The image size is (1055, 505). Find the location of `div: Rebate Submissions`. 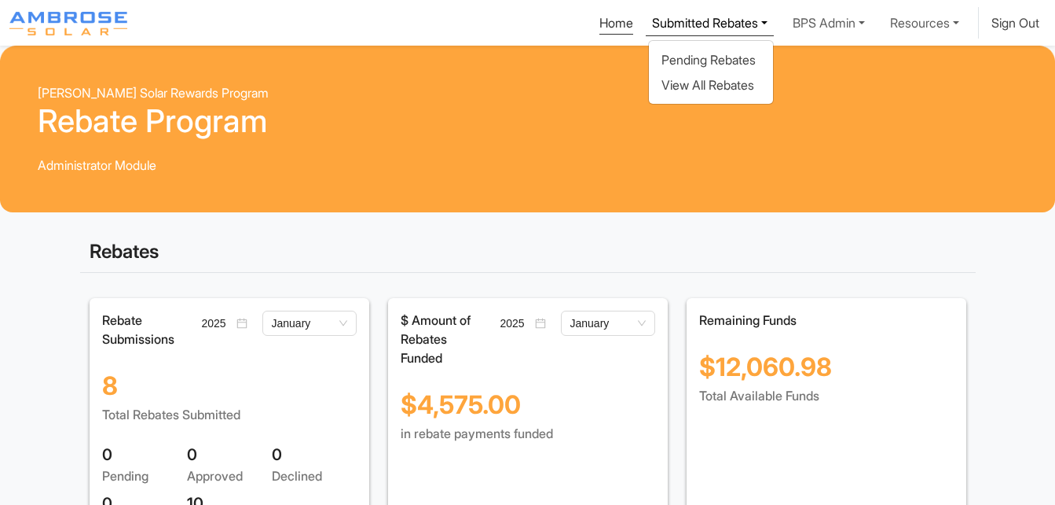

div: Rebate Submissions is located at coordinates (138, 329).